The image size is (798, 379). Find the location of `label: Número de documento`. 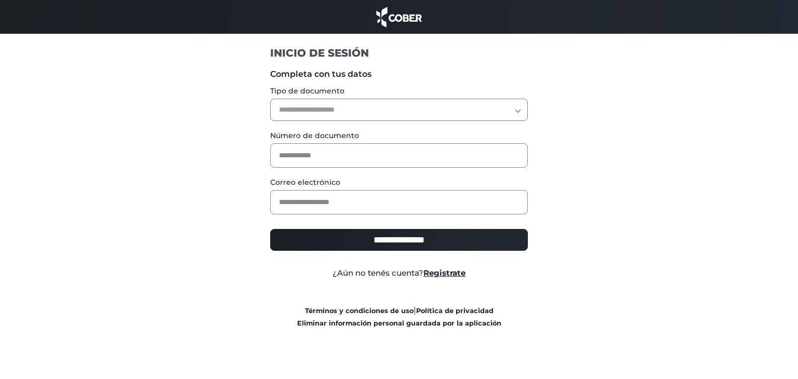

label: Número de documento is located at coordinates (399, 136).